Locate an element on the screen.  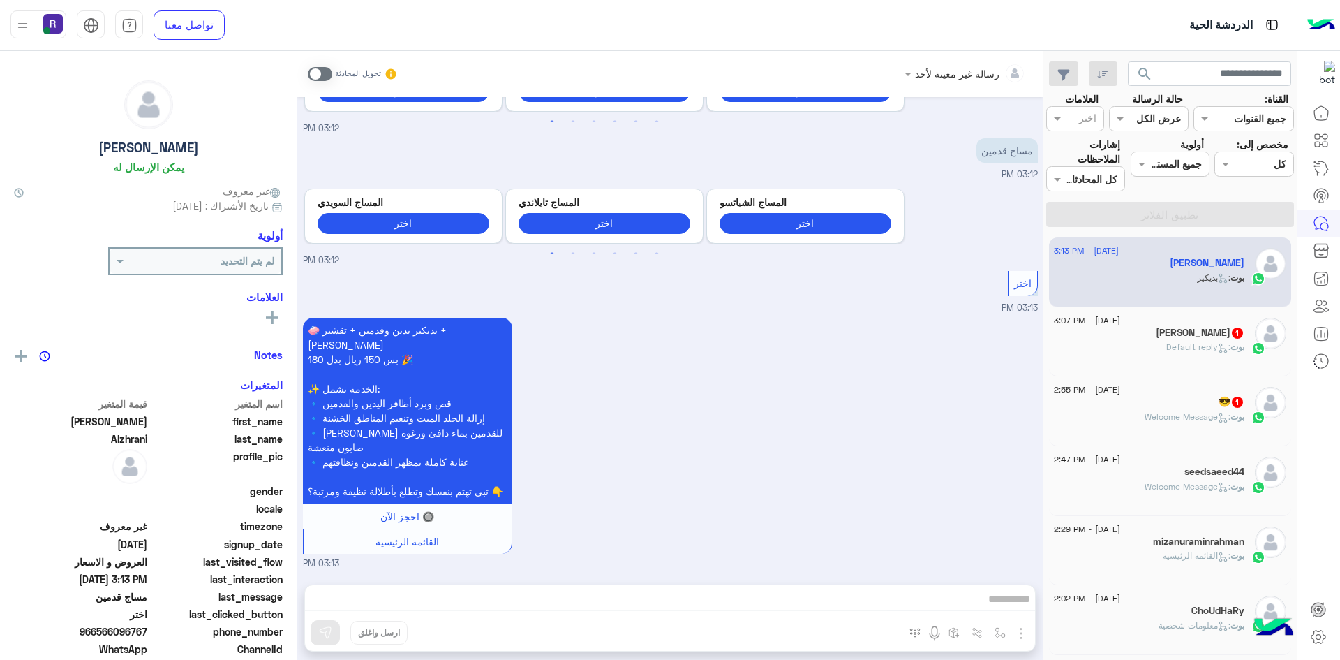
h6: العلامات is located at coordinates (148, 297).